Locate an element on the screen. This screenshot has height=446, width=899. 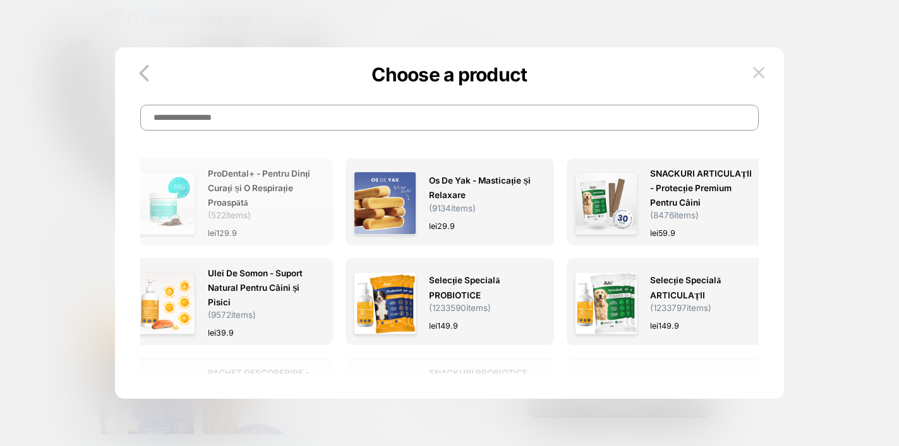
span: ( 1233590 items) is located at coordinates (460, 308).